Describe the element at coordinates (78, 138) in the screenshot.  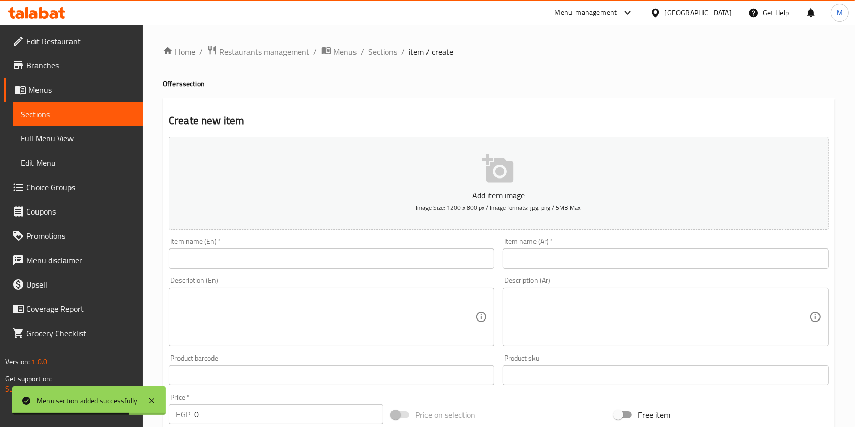
I see `a: Full Menu View` at that location.